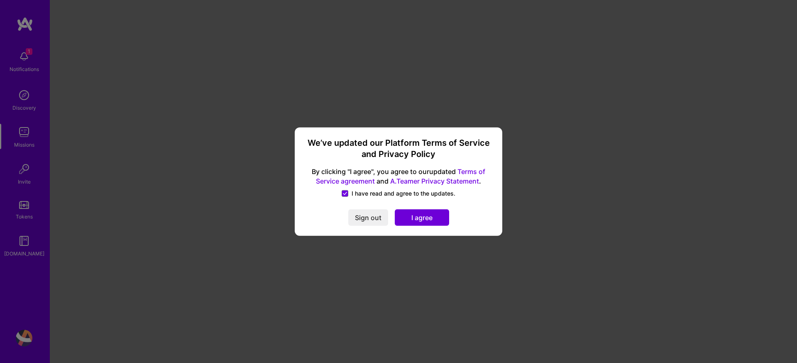 The image size is (797, 363). I want to click on button: I agree, so click(422, 217).